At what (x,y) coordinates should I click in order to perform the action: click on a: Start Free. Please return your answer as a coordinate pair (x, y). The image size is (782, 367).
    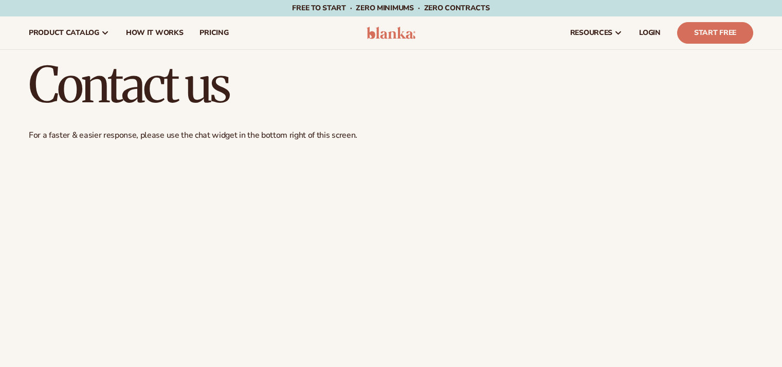
    Looking at the image, I should click on (715, 33).